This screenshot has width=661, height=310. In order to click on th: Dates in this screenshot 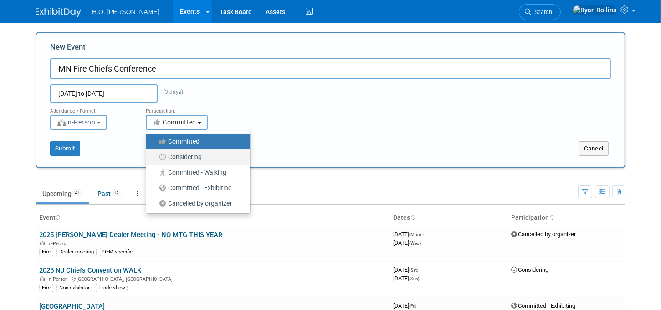, I will do `click(448, 218)`.